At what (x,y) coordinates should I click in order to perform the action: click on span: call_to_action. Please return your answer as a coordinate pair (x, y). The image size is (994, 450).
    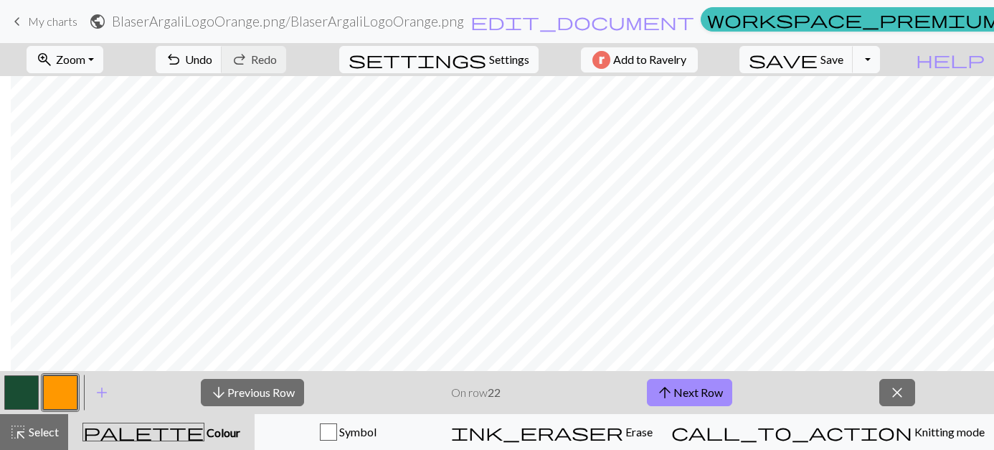
    Looking at the image, I should click on (792, 432).